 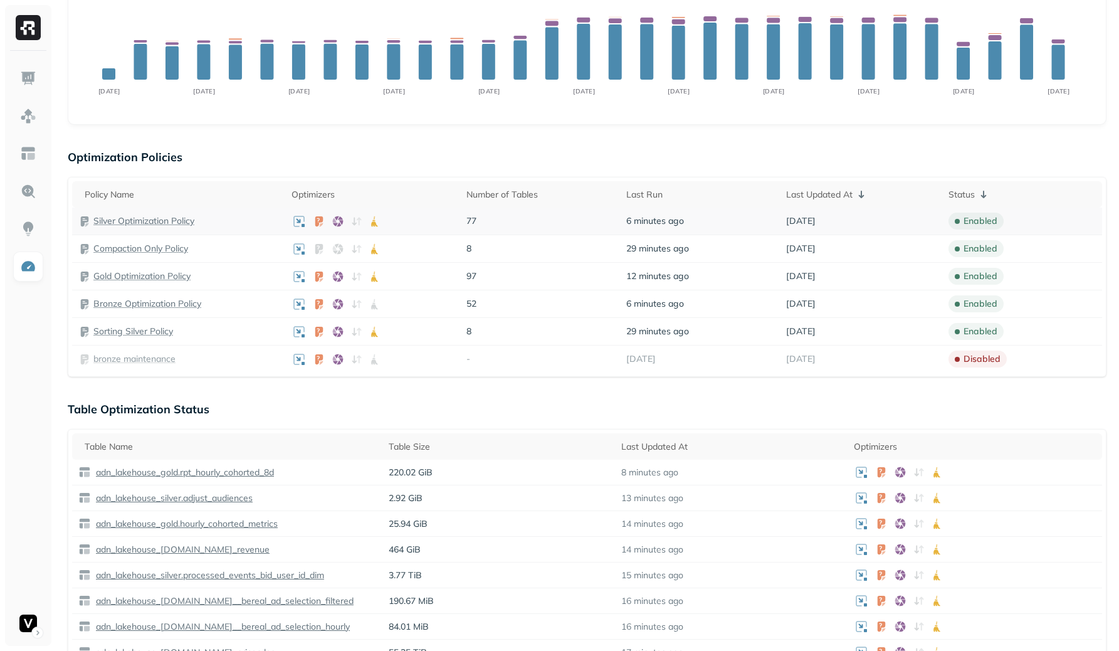 I want to click on p: 220.02 GiB, so click(x=498, y=472).